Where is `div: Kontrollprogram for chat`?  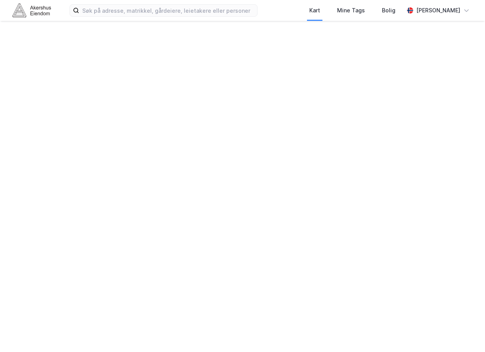
div: Kontrollprogram for chat is located at coordinates (466, 333).